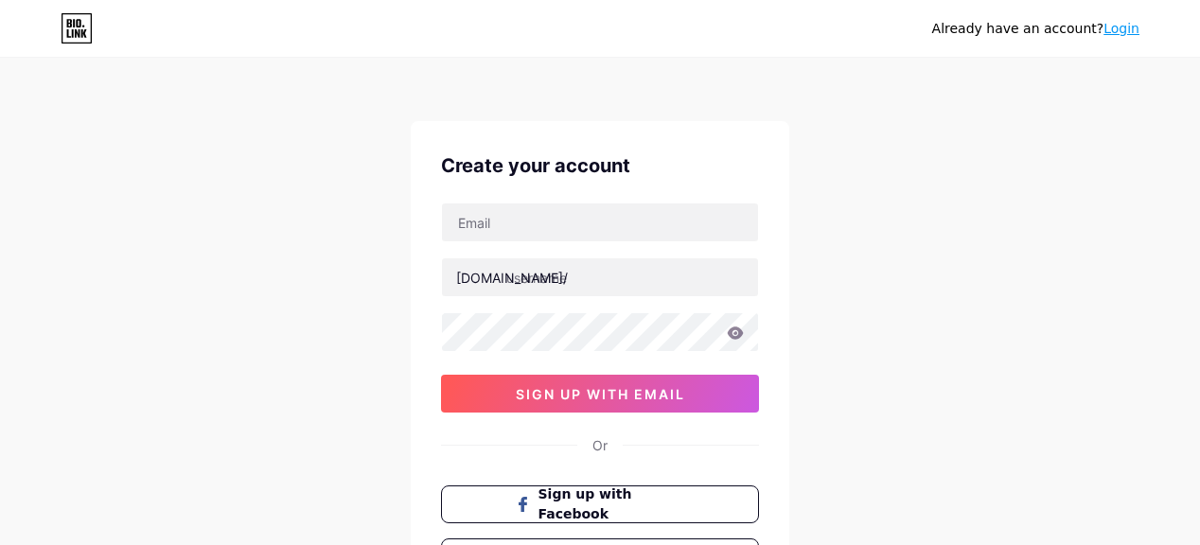  I want to click on button: Sign up with Facebook, so click(600, 504).